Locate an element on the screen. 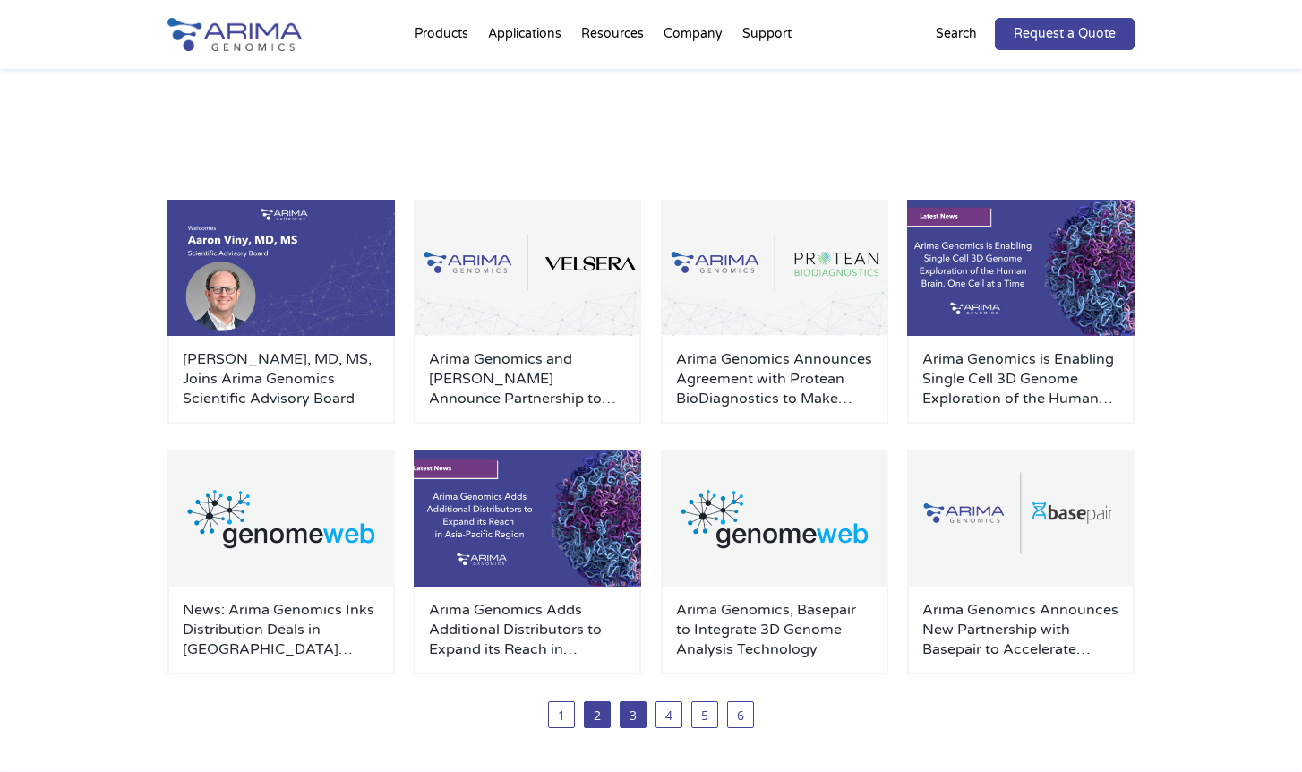 This screenshot has height=772, width=1302. img: Aaron-Viny-SAB-500x300.jpg is located at coordinates (281, 268).